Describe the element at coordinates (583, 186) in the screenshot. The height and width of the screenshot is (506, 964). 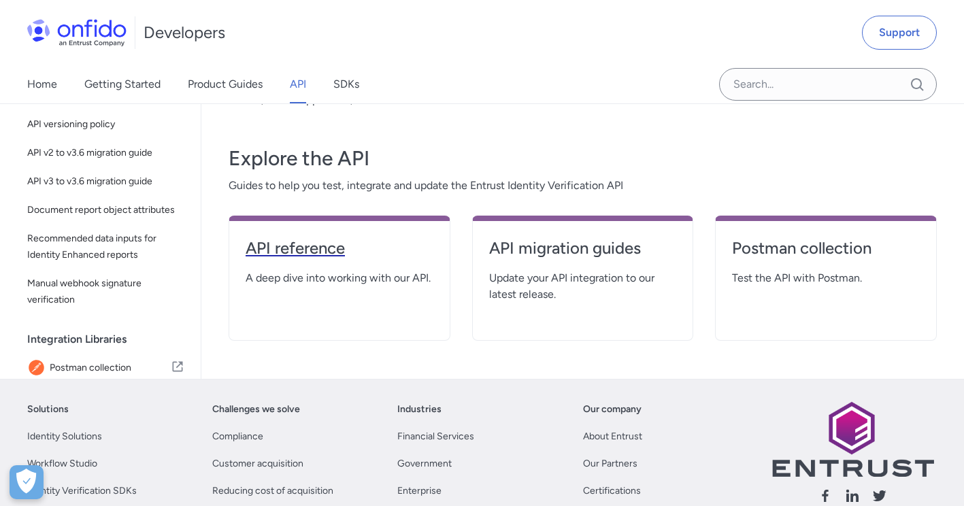
I see `span: Guides to help you test, integrate and update the Entrust Identity Verification API` at that location.